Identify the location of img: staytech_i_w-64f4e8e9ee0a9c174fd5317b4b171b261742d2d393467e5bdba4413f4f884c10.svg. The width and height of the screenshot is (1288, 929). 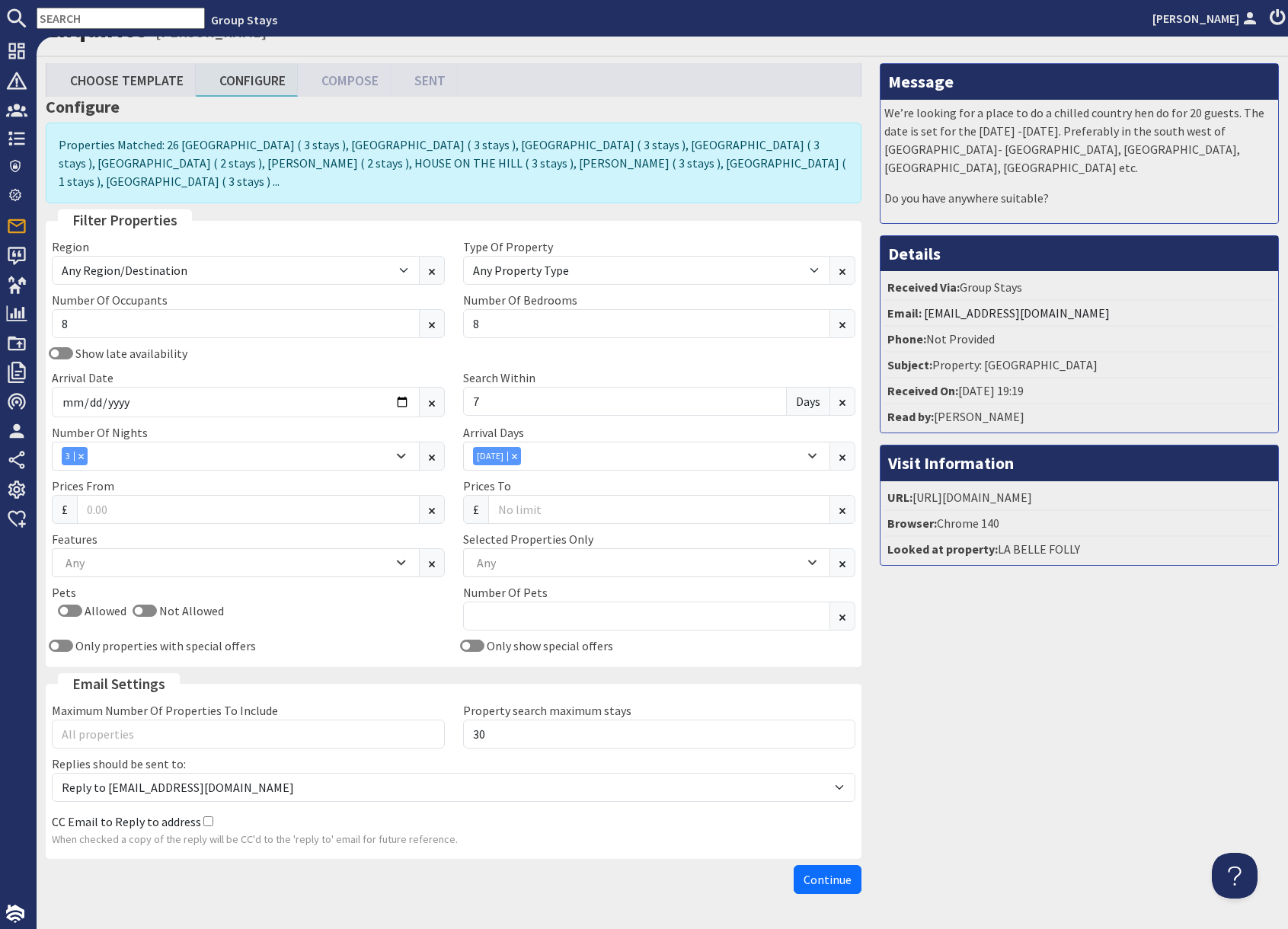
(15, 914).